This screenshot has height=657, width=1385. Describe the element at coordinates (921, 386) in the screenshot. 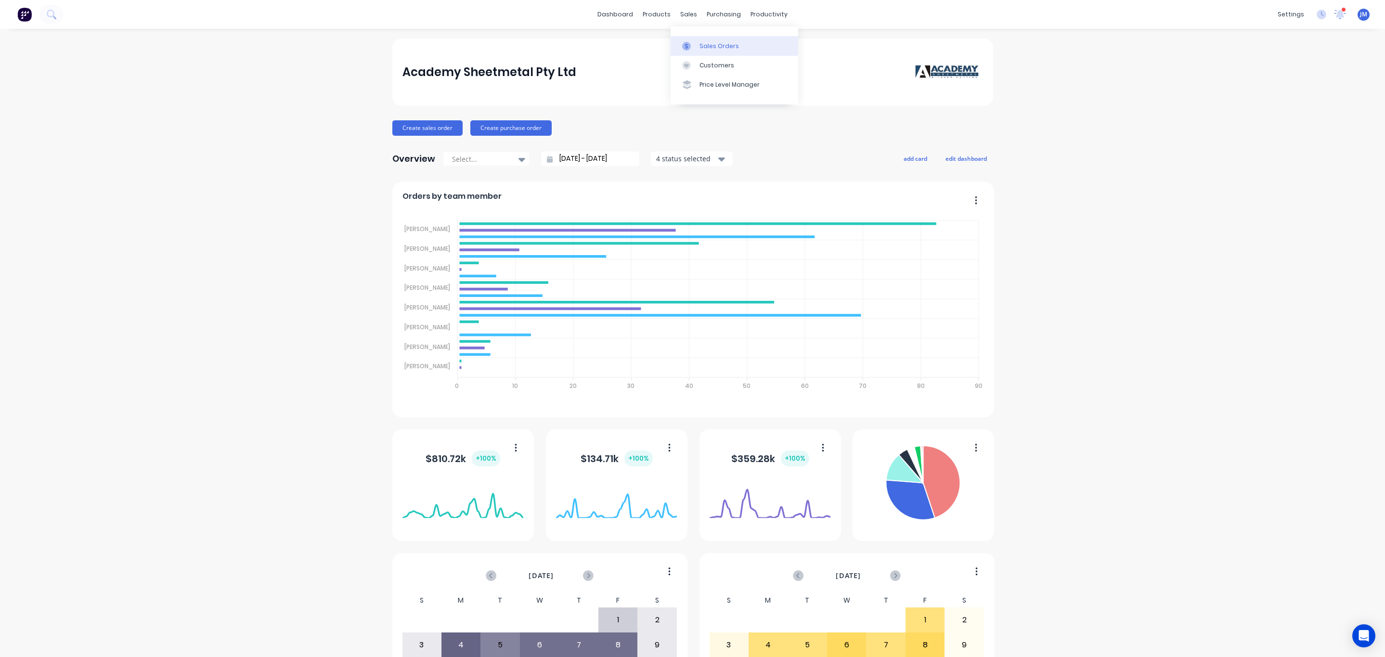

I see `tspan: 80` at that location.